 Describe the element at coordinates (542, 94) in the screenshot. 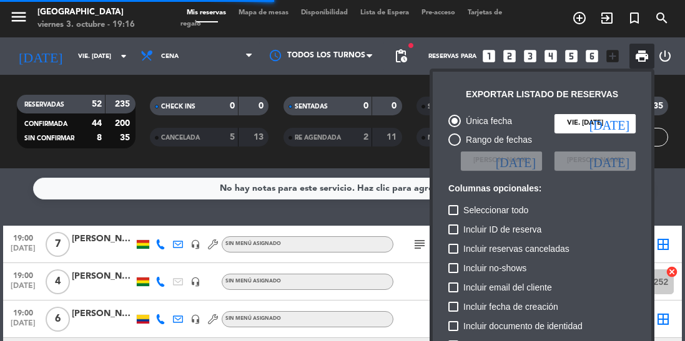

I see `div: Exportar listado de reservas` at that location.